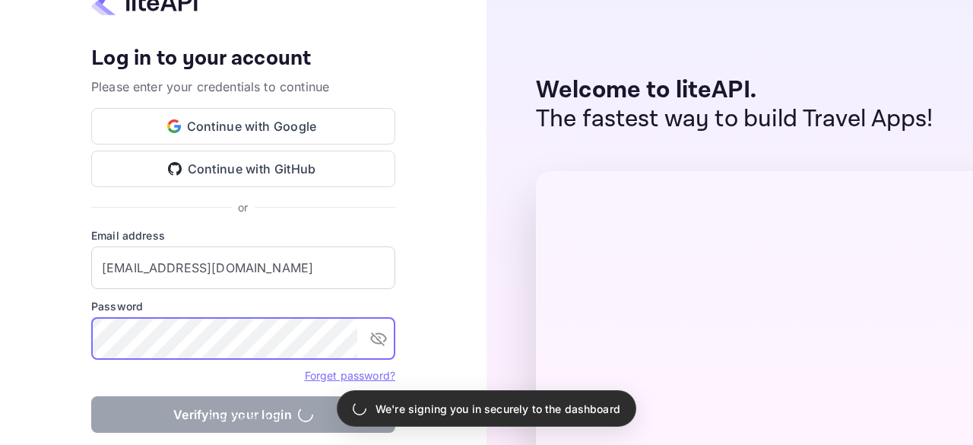 This screenshot has height=445, width=973. I want to click on button: Continue with Google, so click(243, 126).